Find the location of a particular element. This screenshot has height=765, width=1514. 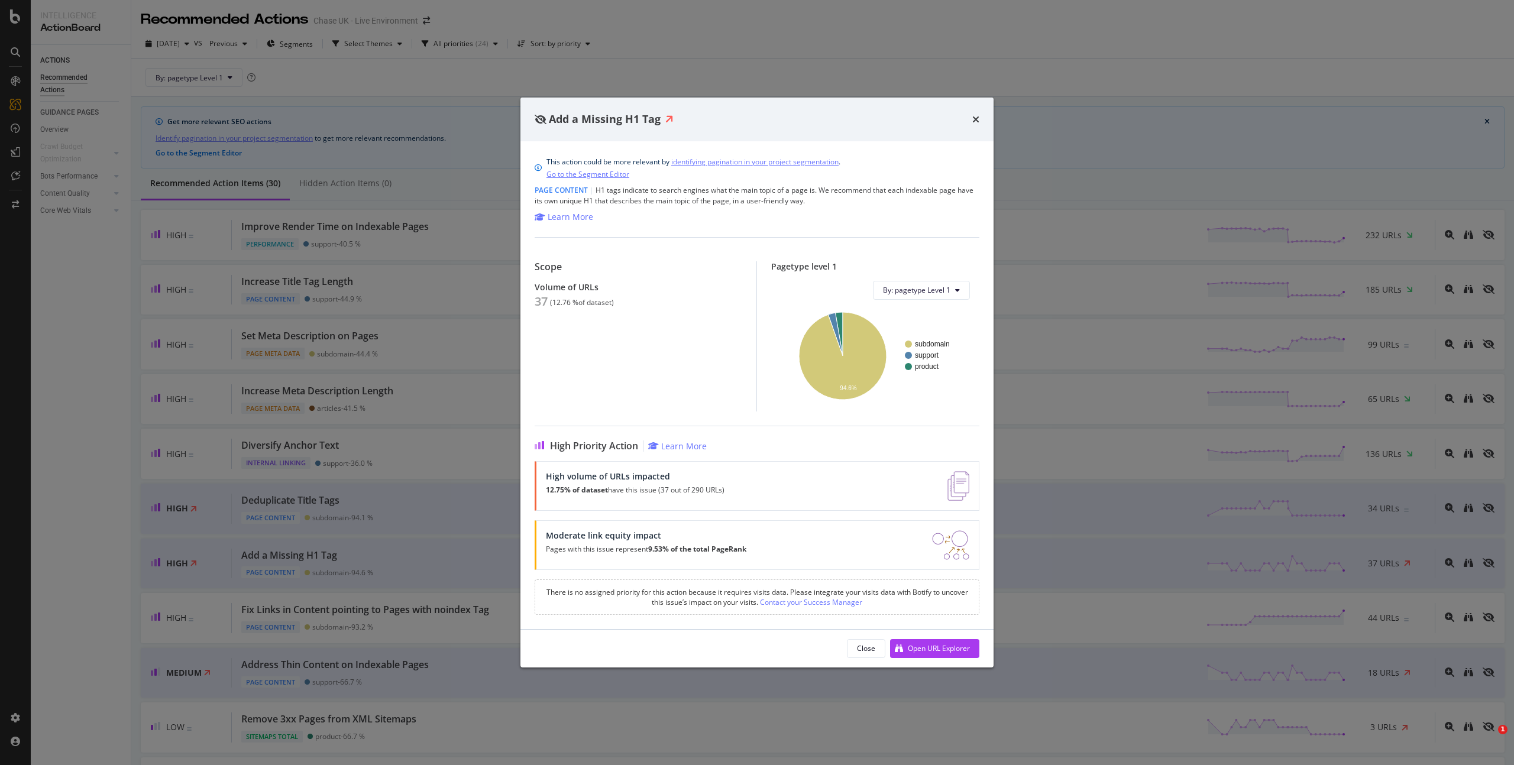

div: Volume of URLs is located at coordinates (638, 287).